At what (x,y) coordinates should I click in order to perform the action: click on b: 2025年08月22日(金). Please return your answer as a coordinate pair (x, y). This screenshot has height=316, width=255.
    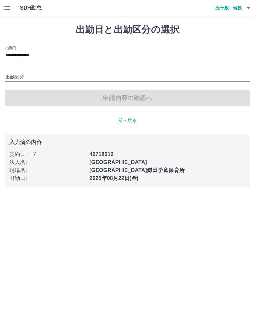
    Looking at the image, I should click on (114, 178).